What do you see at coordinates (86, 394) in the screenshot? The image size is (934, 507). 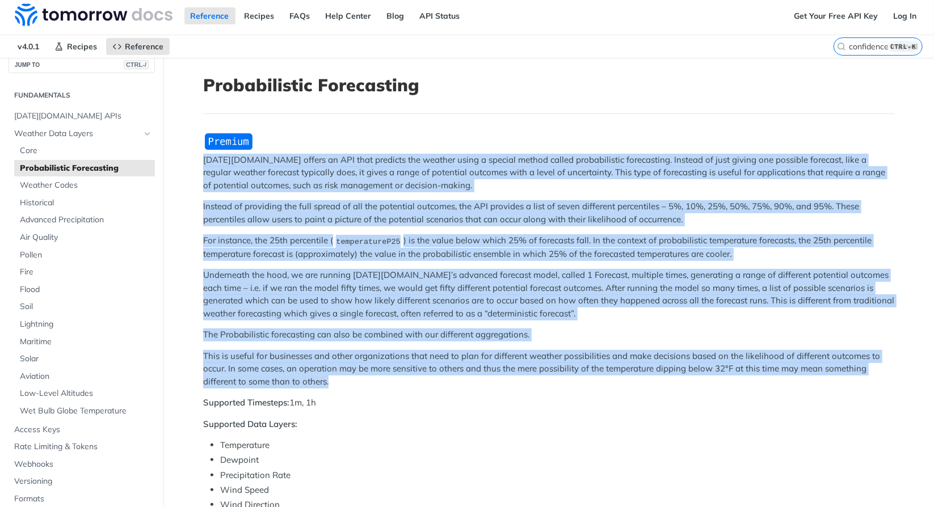 I see `span: Low-Level Altitudes` at bounding box center [86, 394].